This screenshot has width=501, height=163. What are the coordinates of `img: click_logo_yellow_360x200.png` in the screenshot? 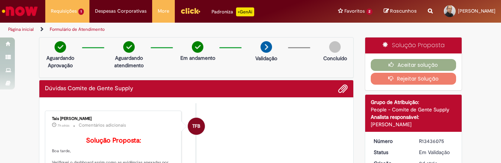 It's located at (191, 11).